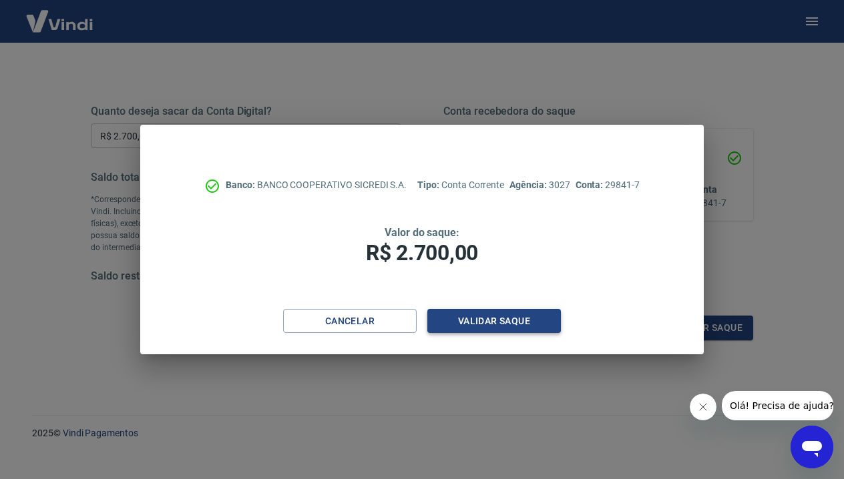  I want to click on p: BANCO COOPERATIVO SICREDI S.A., so click(316, 185).